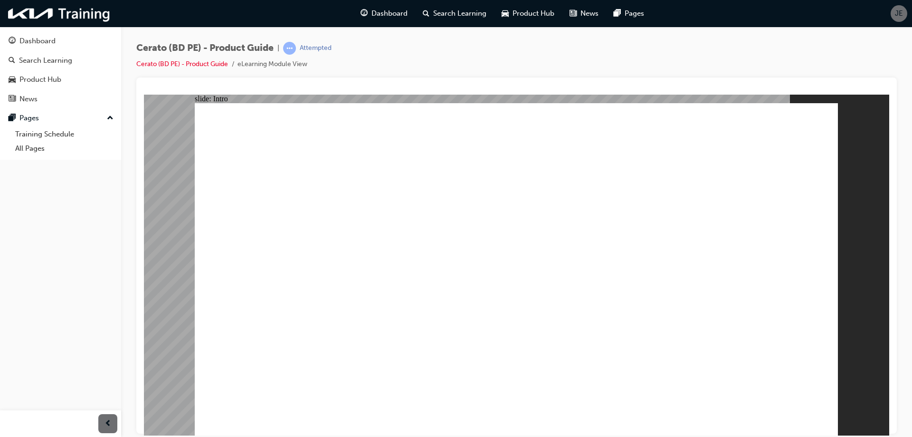 Image resolution: width=912 pixels, height=437 pixels. I want to click on a: Search Learning, so click(60, 60).